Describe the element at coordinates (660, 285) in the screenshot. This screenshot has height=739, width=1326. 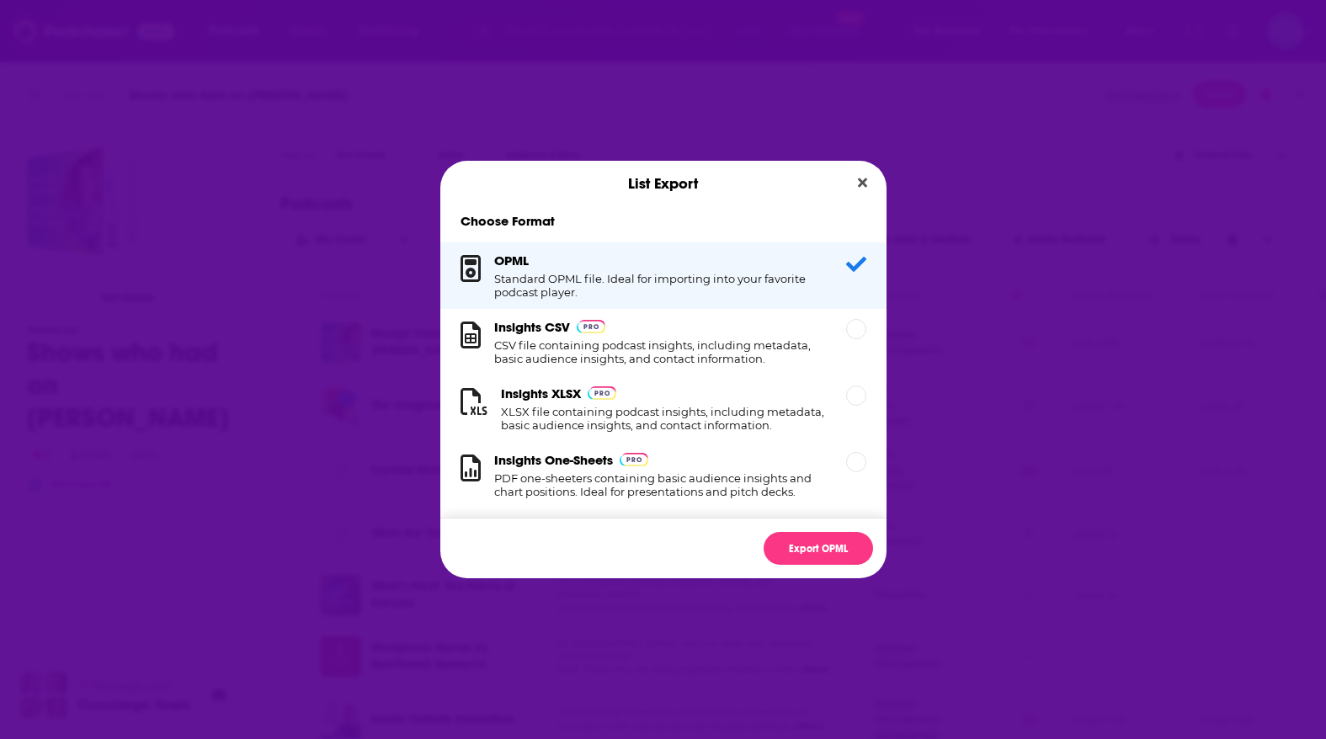
I see `h1: Standard OPML file. Ideal for importing into your favorite podcast player.` at that location.